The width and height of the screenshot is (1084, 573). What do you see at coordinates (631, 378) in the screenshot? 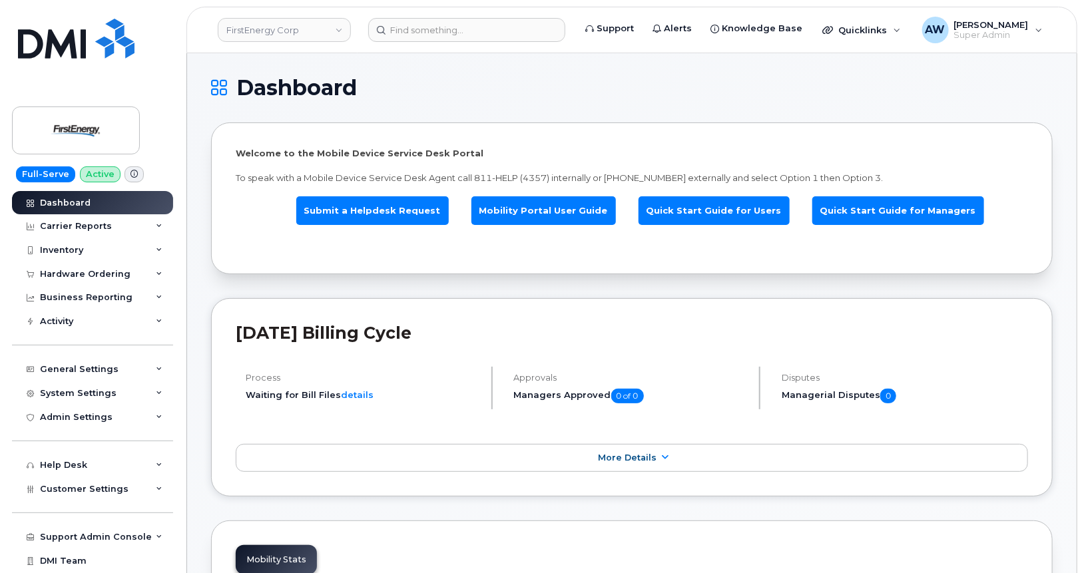
I see `h4: Approvals` at bounding box center [631, 378].